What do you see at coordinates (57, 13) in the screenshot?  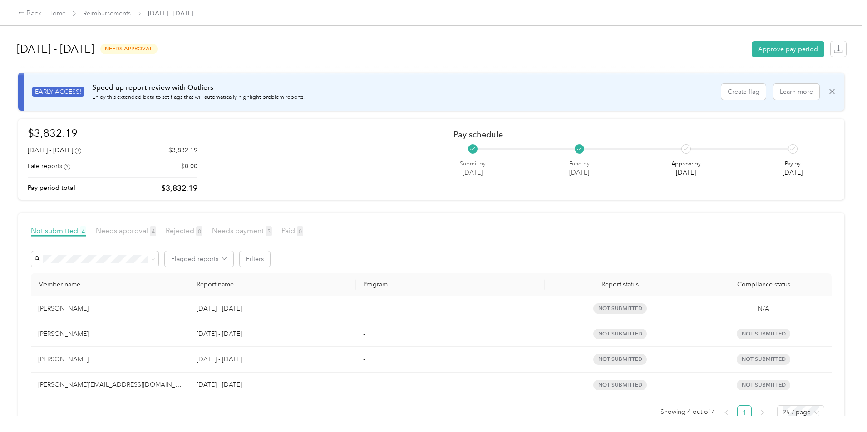 I see `a: Home` at bounding box center [57, 13].